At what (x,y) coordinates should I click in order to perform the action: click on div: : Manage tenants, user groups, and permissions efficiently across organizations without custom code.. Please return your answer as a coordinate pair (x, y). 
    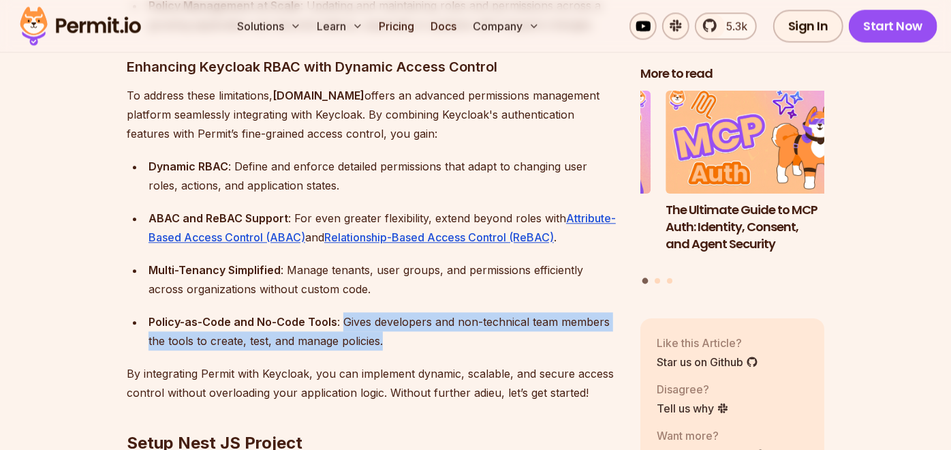
    Looking at the image, I should click on (384, 279).